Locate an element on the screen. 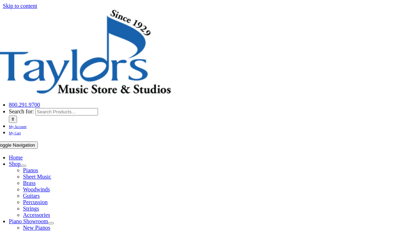 This screenshot has height=231, width=412. span: New Pianos is located at coordinates (36, 227).